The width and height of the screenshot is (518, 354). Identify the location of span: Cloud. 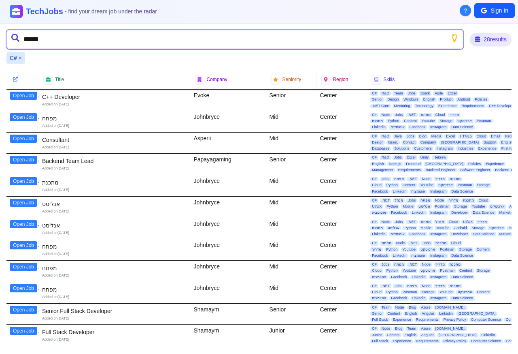
(377, 270).